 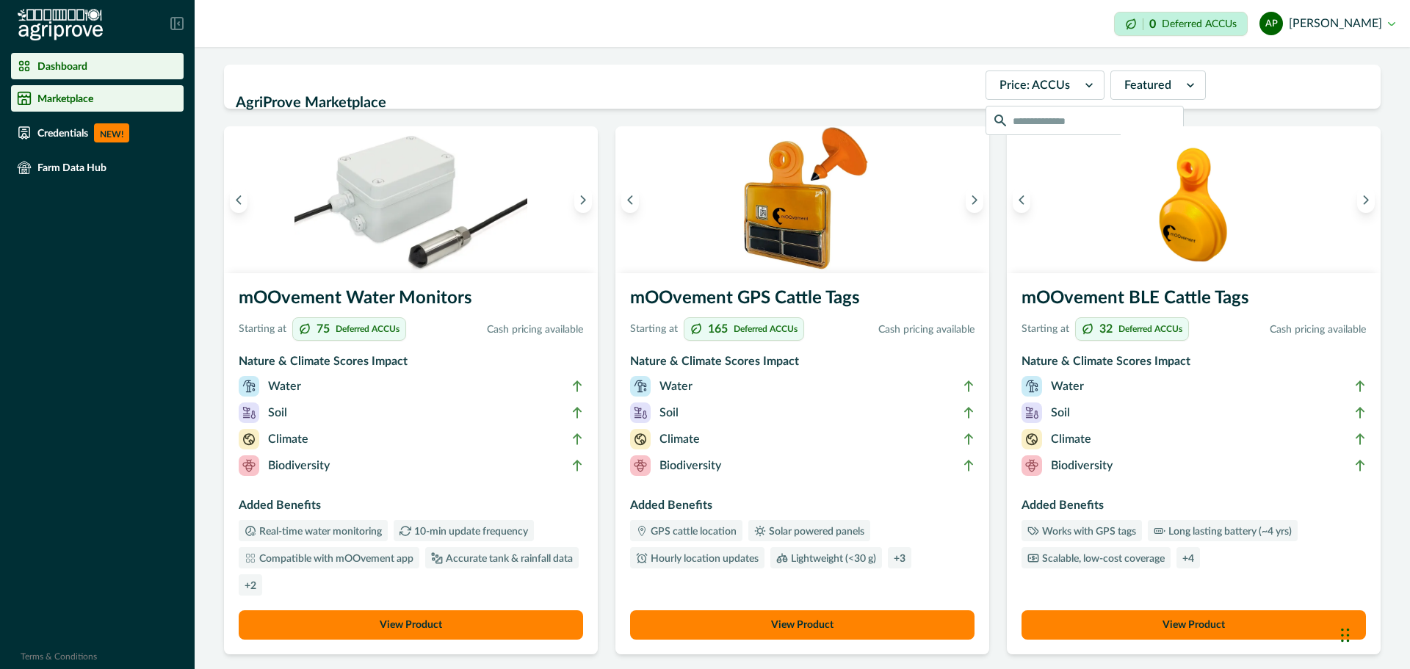 I want to click on p: 0, so click(x=1152, y=24).